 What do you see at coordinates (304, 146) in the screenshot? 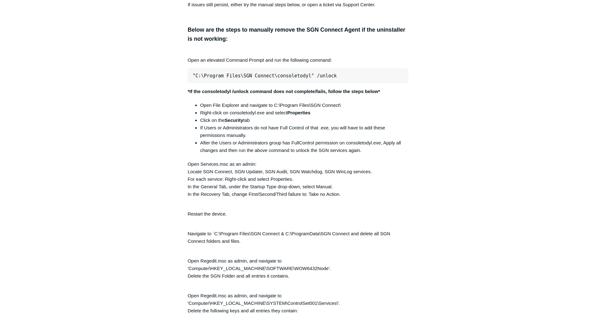
I see `li: After the Users or Administrators group has FullControl permission on consoletodyl.exe, Apply all...` at bounding box center [304, 146].